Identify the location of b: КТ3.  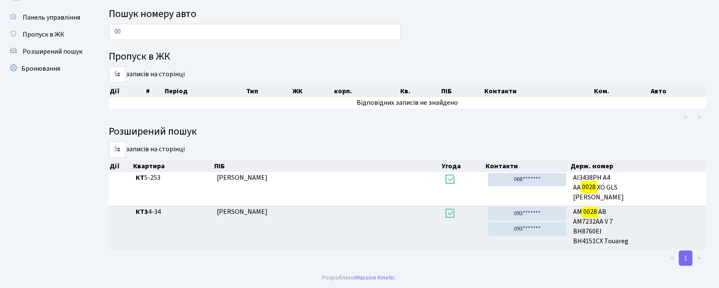
(142, 212).